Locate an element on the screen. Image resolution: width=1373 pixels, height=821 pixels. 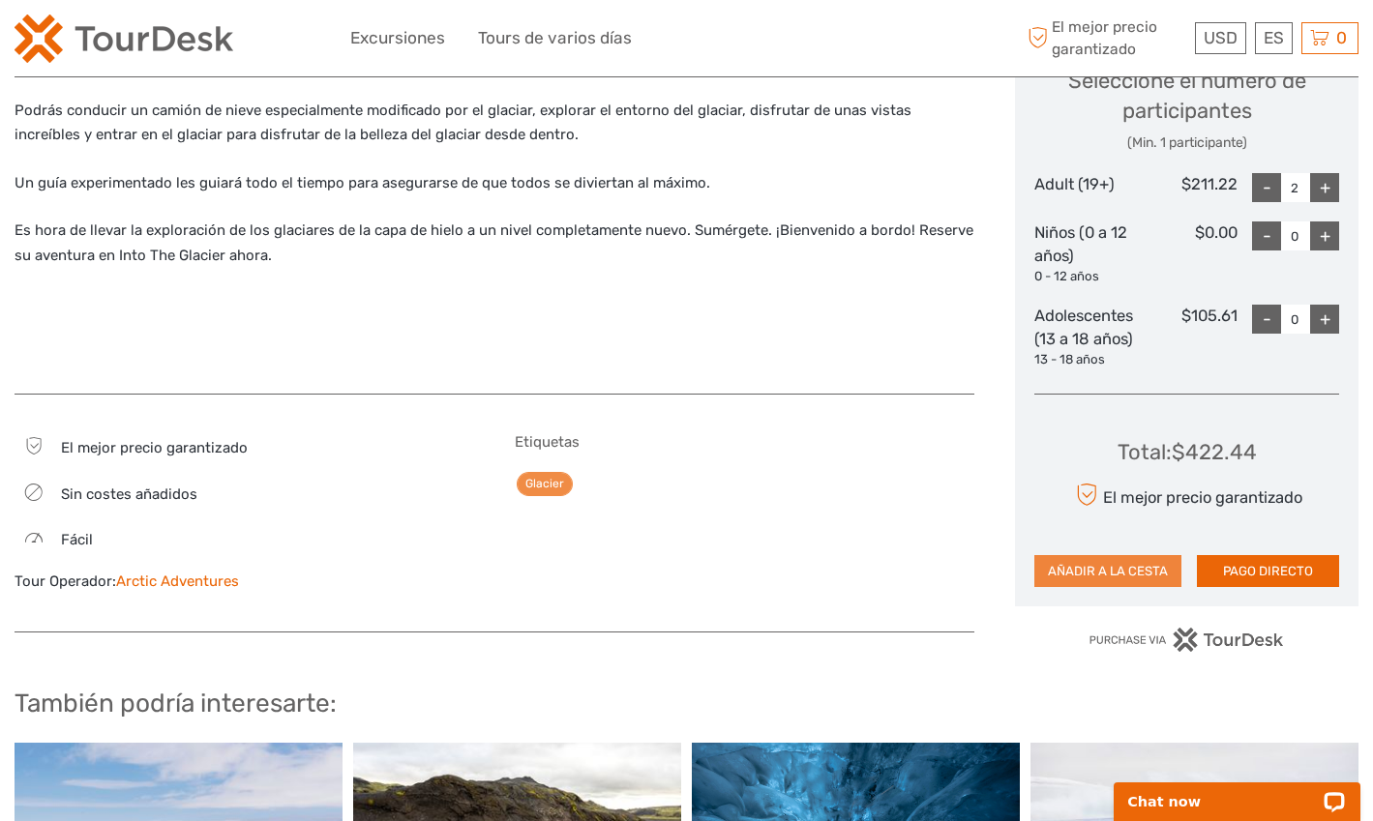
a: Tours de varios días is located at coordinates (554, 38).